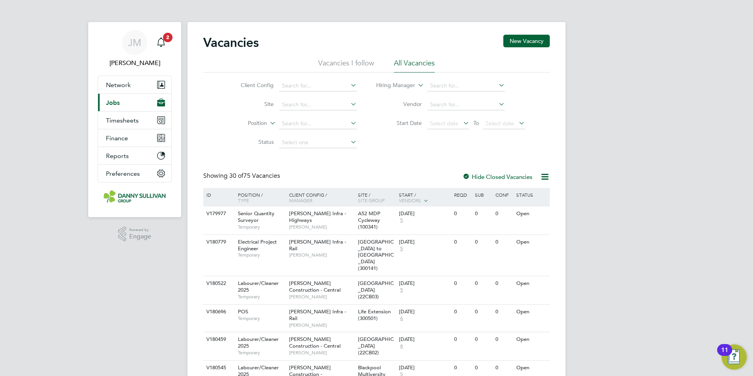 This screenshot has height=376, width=753. What do you see at coordinates (140, 236) in the screenshot?
I see `span: Engage` at bounding box center [140, 236].